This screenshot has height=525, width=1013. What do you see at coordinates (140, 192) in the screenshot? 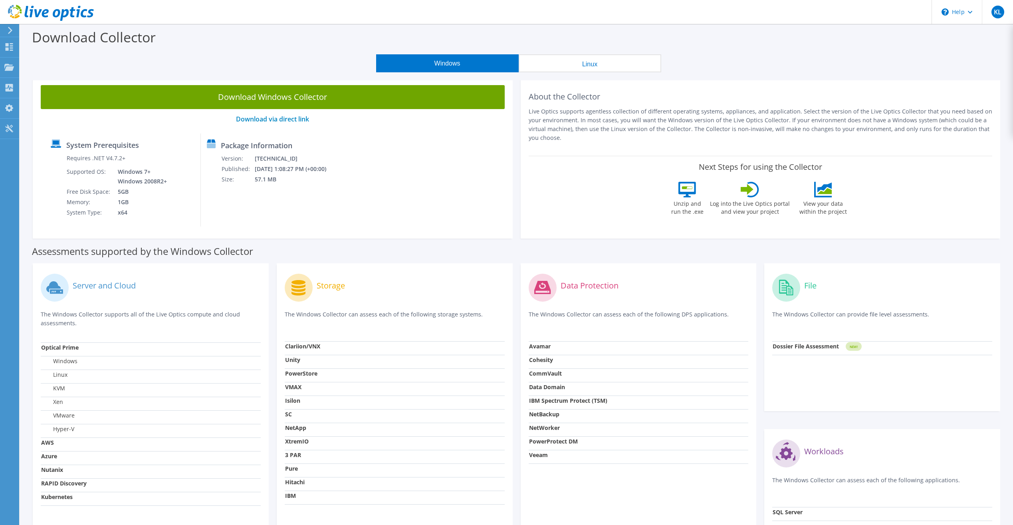
I see `td: 5GB` at bounding box center [140, 192].